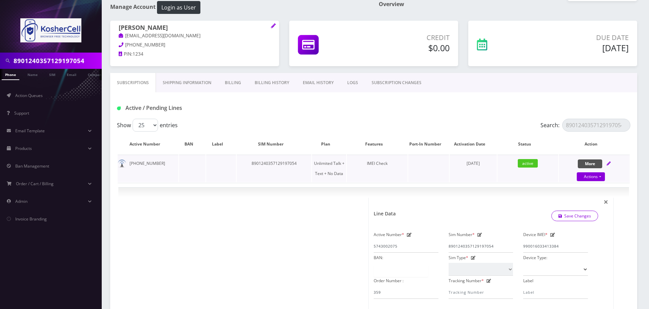 The image size is (649, 309). What do you see at coordinates (406, 246) in the screenshot?
I see `input: Active Number` at bounding box center [406, 246].